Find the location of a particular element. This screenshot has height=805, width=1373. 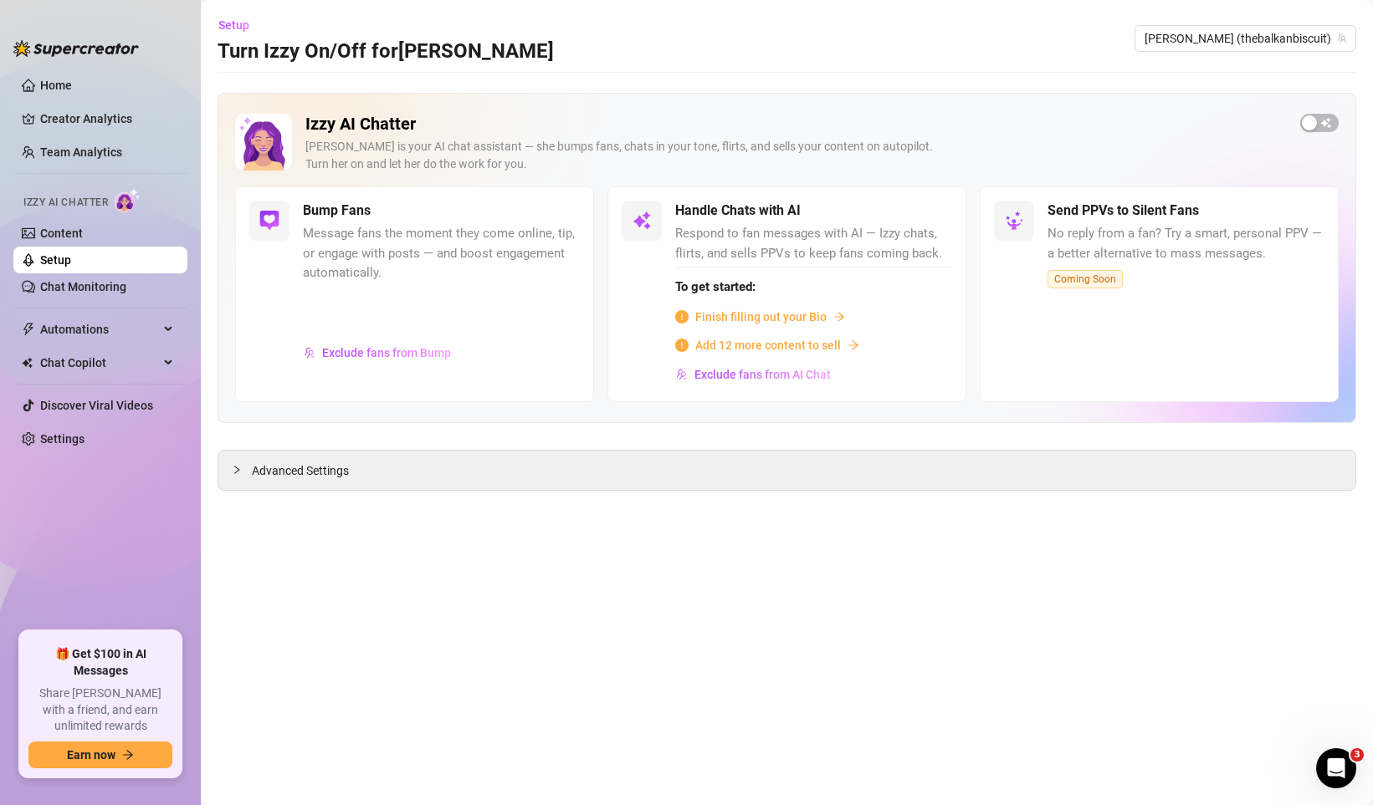

h5: Bump Fans is located at coordinates (336, 211).